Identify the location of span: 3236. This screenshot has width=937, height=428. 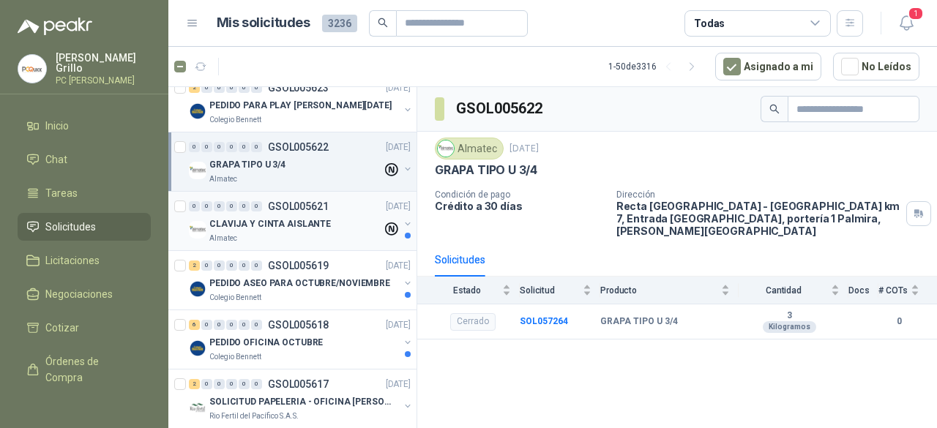
(340, 23).